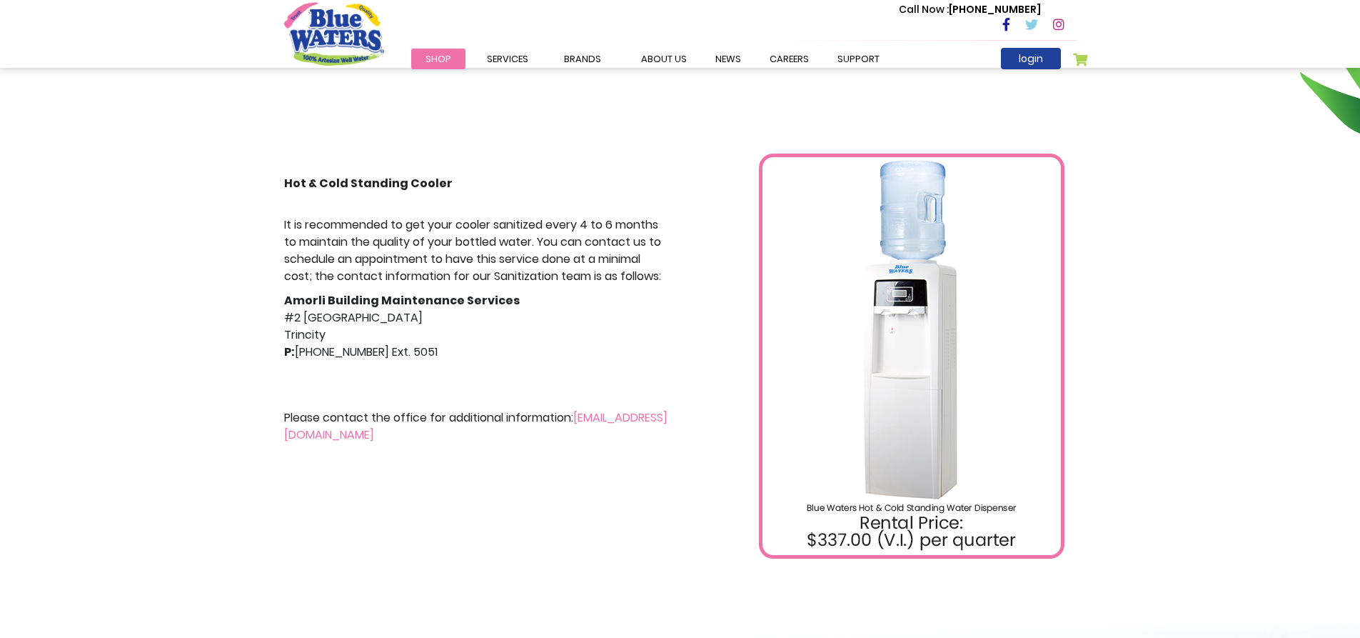 This screenshot has width=1360, height=638. I want to click on a: login, so click(1031, 59).